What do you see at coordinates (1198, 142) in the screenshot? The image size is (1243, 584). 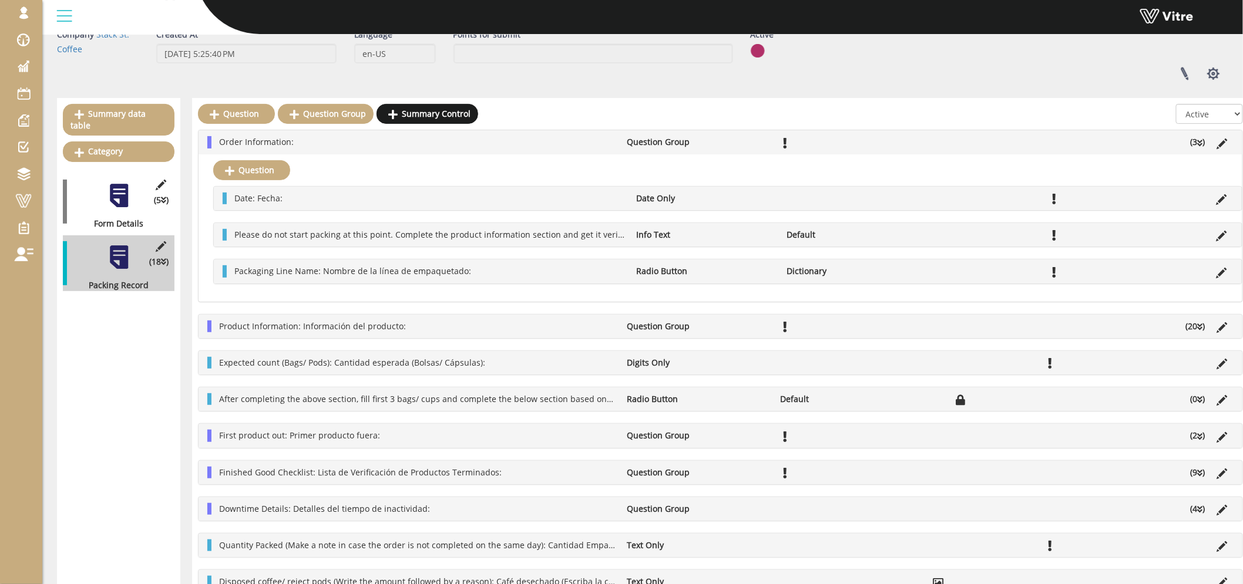 I see `li: (3 )` at bounding box center [1198, 142].